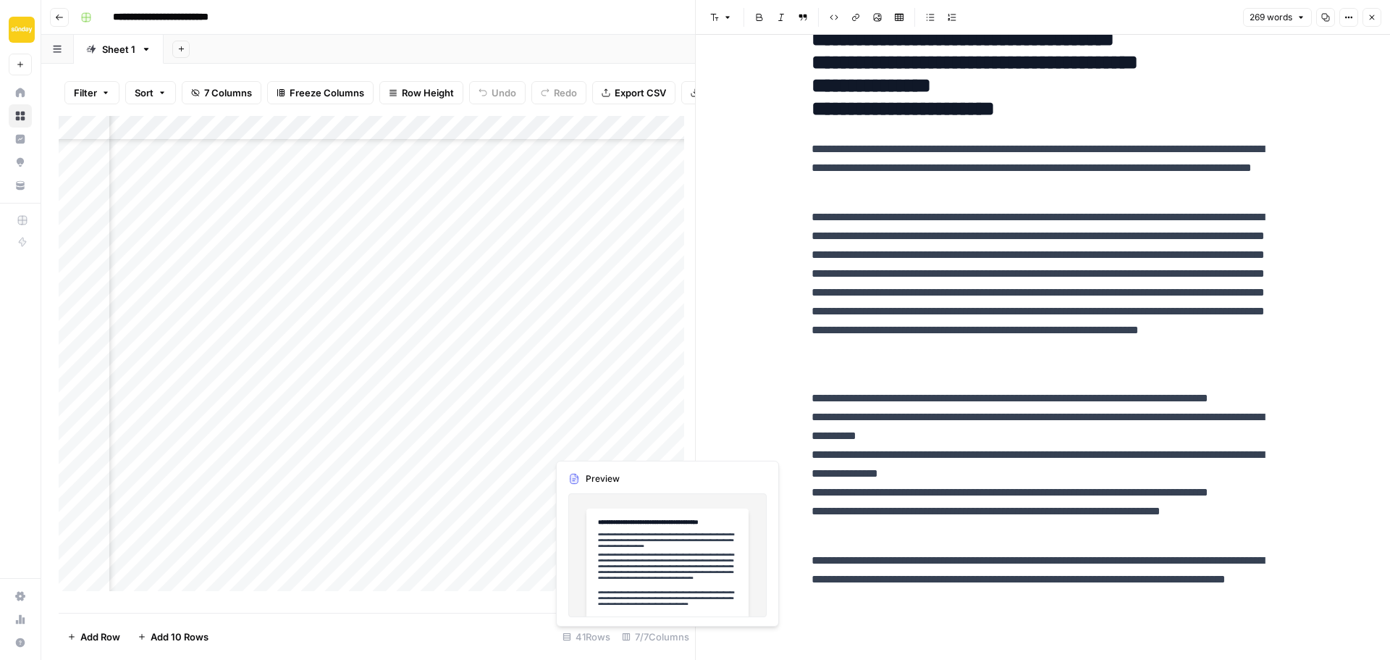 This screenshot has width=1390, height=660. What do you see at coordinates (173, 636) in the screenshot?
I see `button: Add 10 Rows` at bounding box center [173, 636].